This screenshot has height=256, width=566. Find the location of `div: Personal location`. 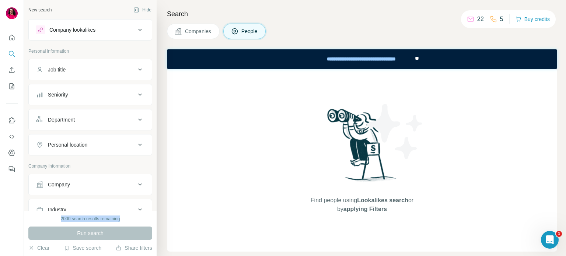

div: Personal location is located at coordinates (67, 145).